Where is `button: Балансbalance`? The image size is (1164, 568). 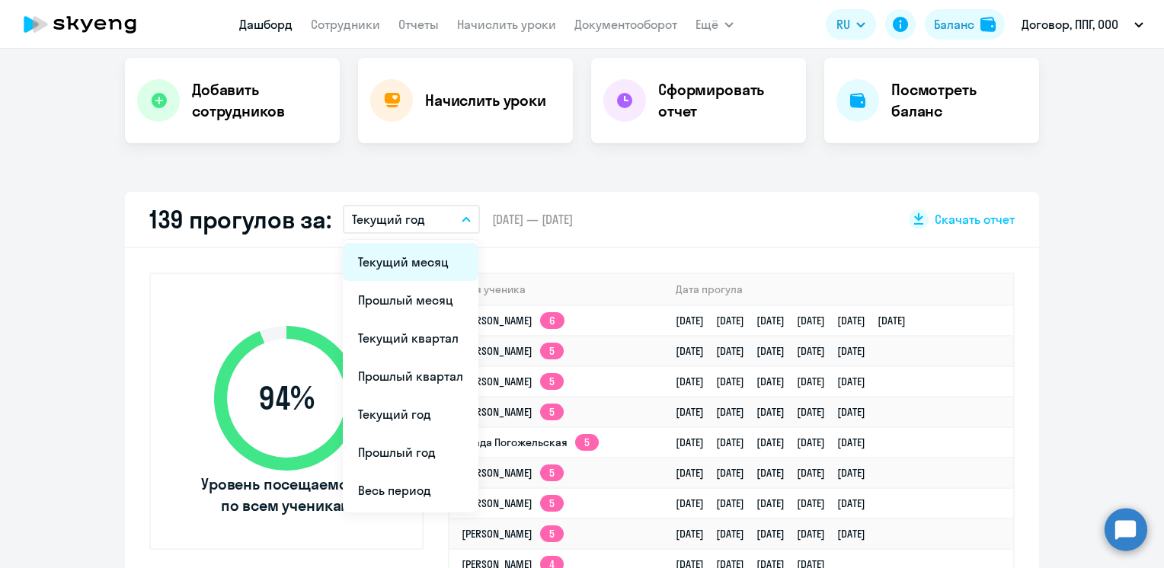
button: Балансbalance is located at coordinates (964, 24).